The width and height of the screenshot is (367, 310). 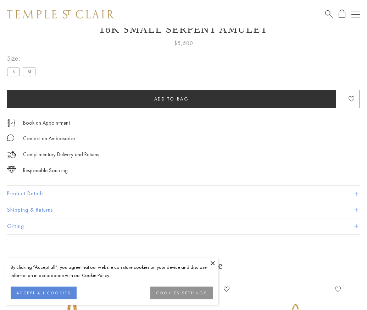 I want to click on img: Temple St. Clair, so click(x=61, y=14).